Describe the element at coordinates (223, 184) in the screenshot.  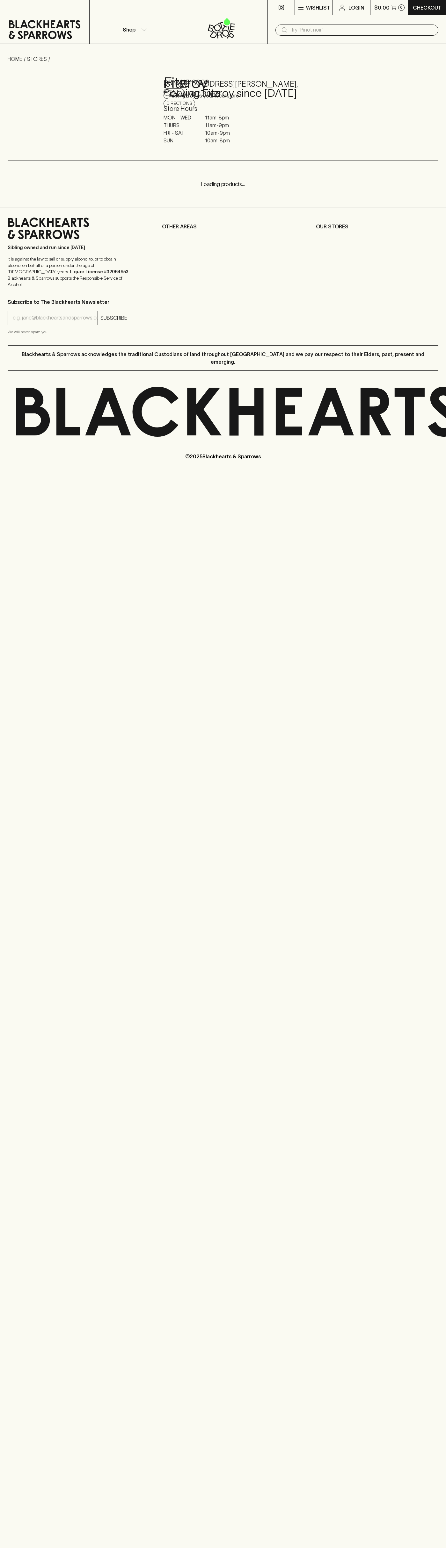
I see `p: Loading products...` at that location.